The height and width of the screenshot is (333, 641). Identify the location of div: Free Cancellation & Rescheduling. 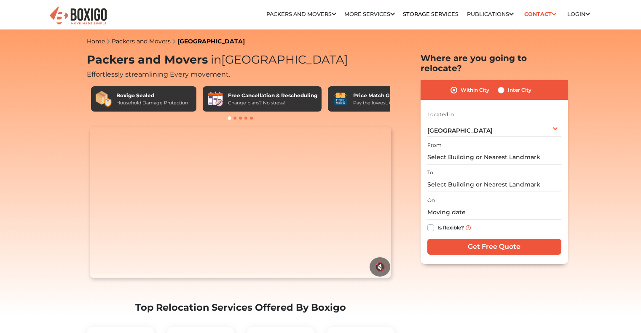
(272, 96).